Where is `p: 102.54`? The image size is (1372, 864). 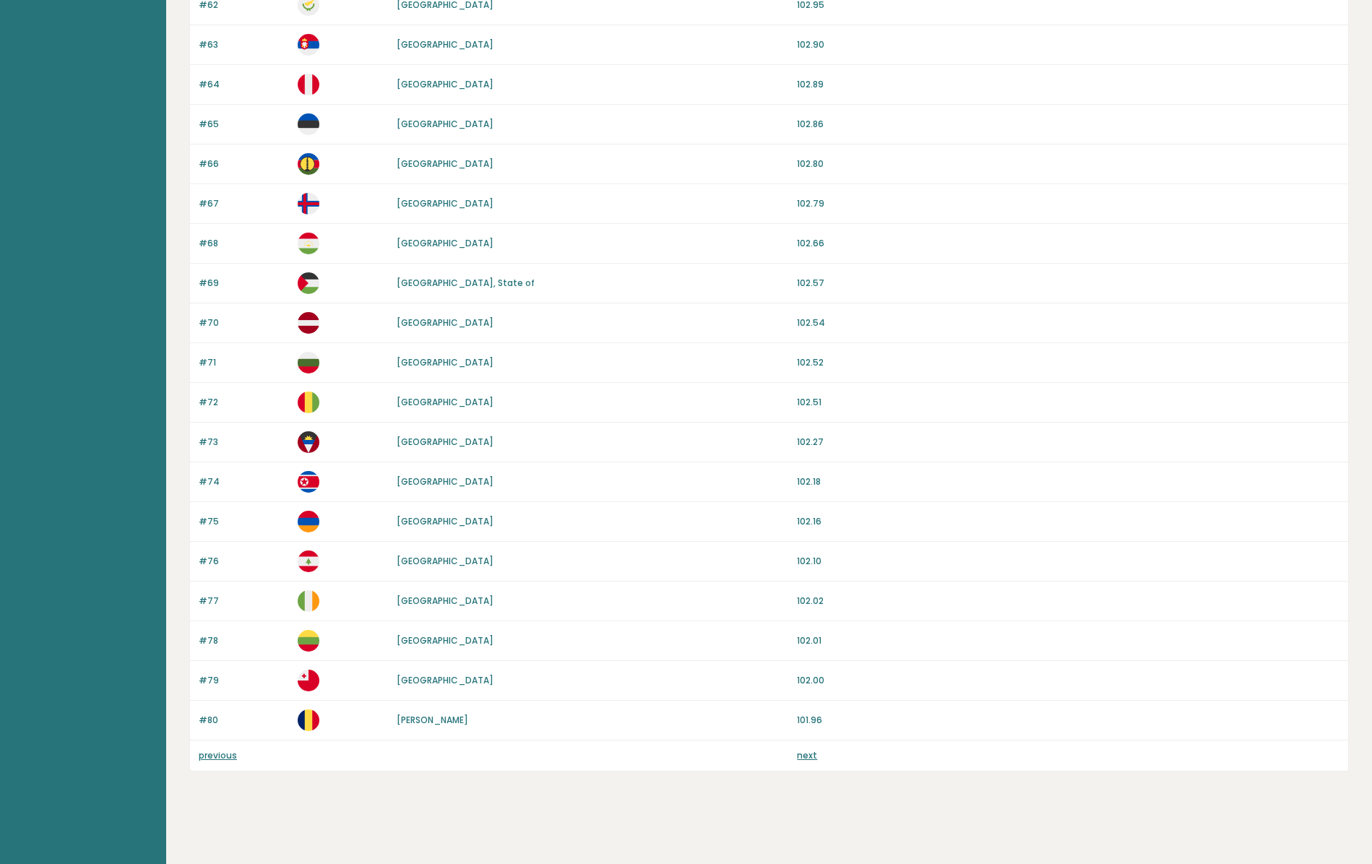
p: 102.54 is located at coordinates (1068, 323).